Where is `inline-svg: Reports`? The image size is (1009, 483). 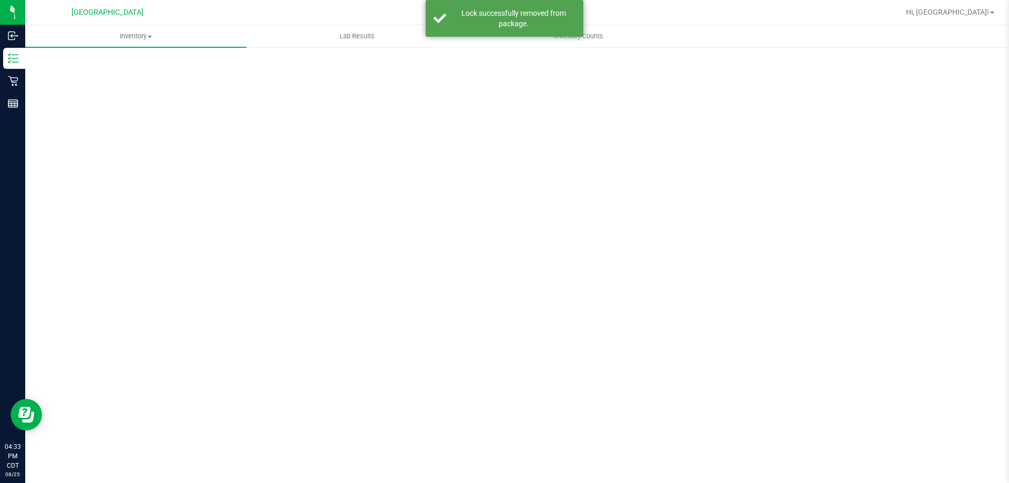
inline-svg: Reports is located at coordinates (13, 104).